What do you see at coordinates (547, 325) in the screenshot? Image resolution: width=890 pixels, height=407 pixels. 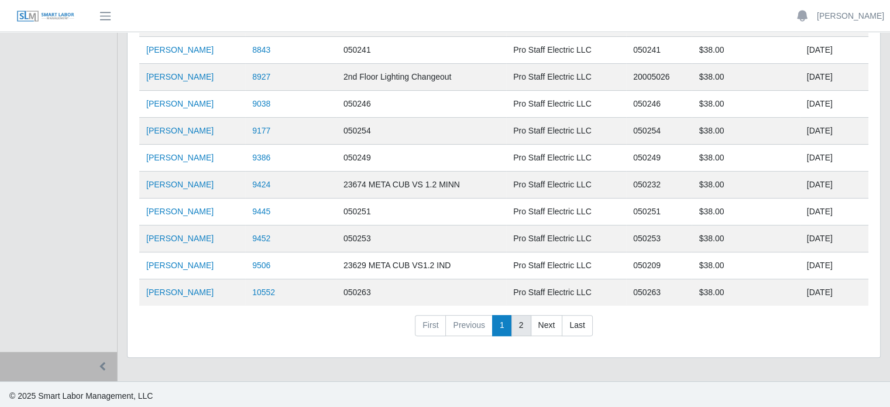 I see `a: Next` at bounding box center [547, 325].